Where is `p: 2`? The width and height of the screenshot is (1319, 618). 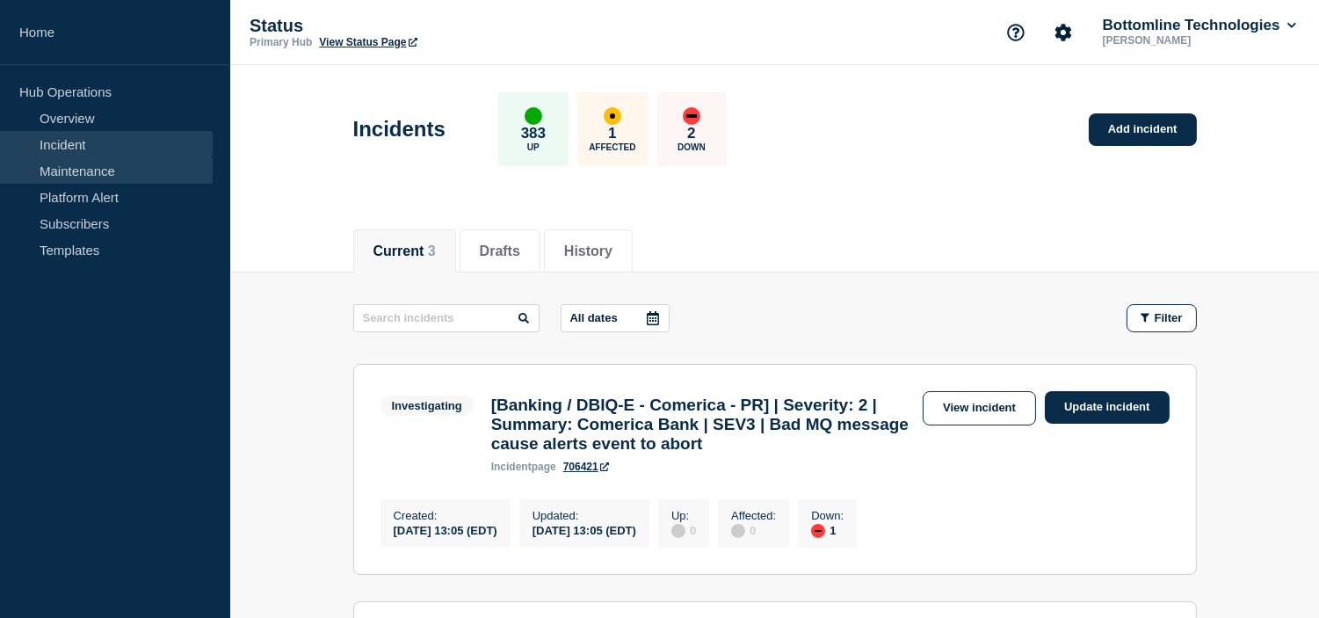 p: 2 is located at coordinates (691, 134).